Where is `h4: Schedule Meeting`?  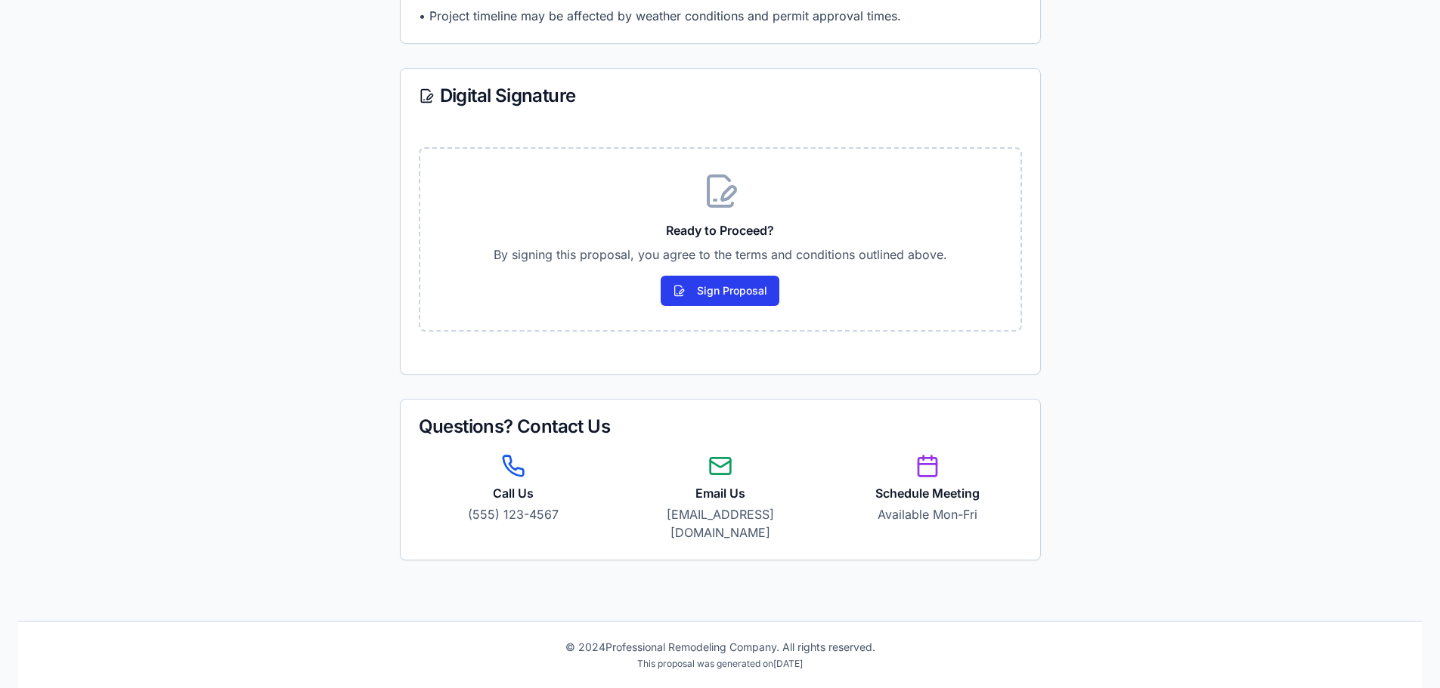
h4: Schedule Meeting is located at coordinates (927, 493).